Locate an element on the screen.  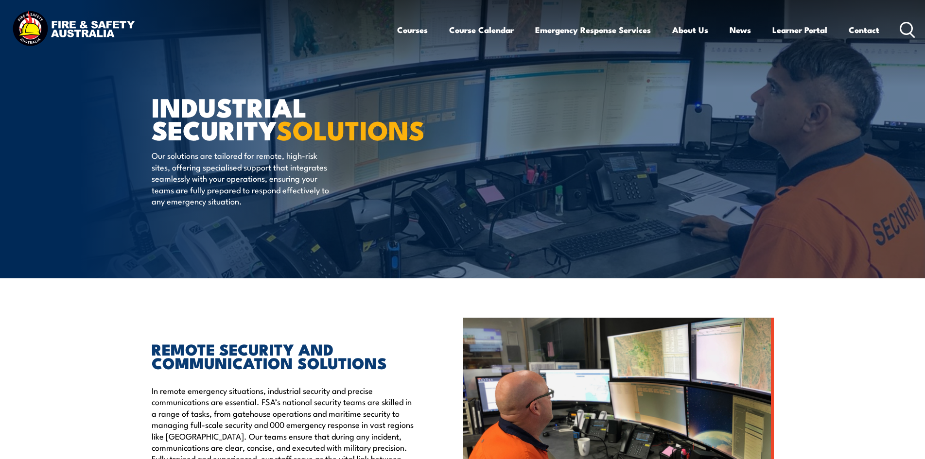
a: Contact is located at coordinates (863, 30).